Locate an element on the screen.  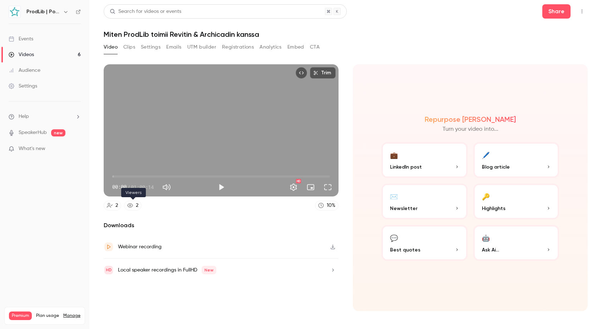
button: Full screen is located at coordinates (328, 187).